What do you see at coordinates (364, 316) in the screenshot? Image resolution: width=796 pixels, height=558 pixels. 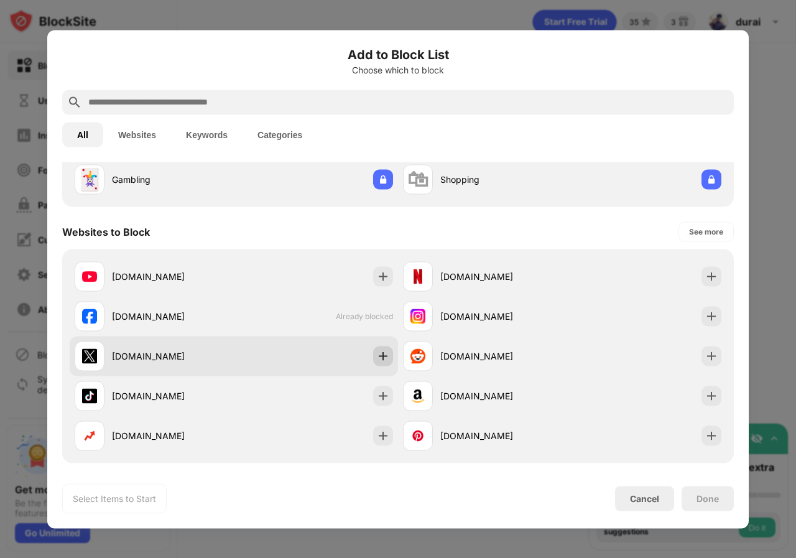 I see `span: Already blocked` at bounding box center [364, 316].